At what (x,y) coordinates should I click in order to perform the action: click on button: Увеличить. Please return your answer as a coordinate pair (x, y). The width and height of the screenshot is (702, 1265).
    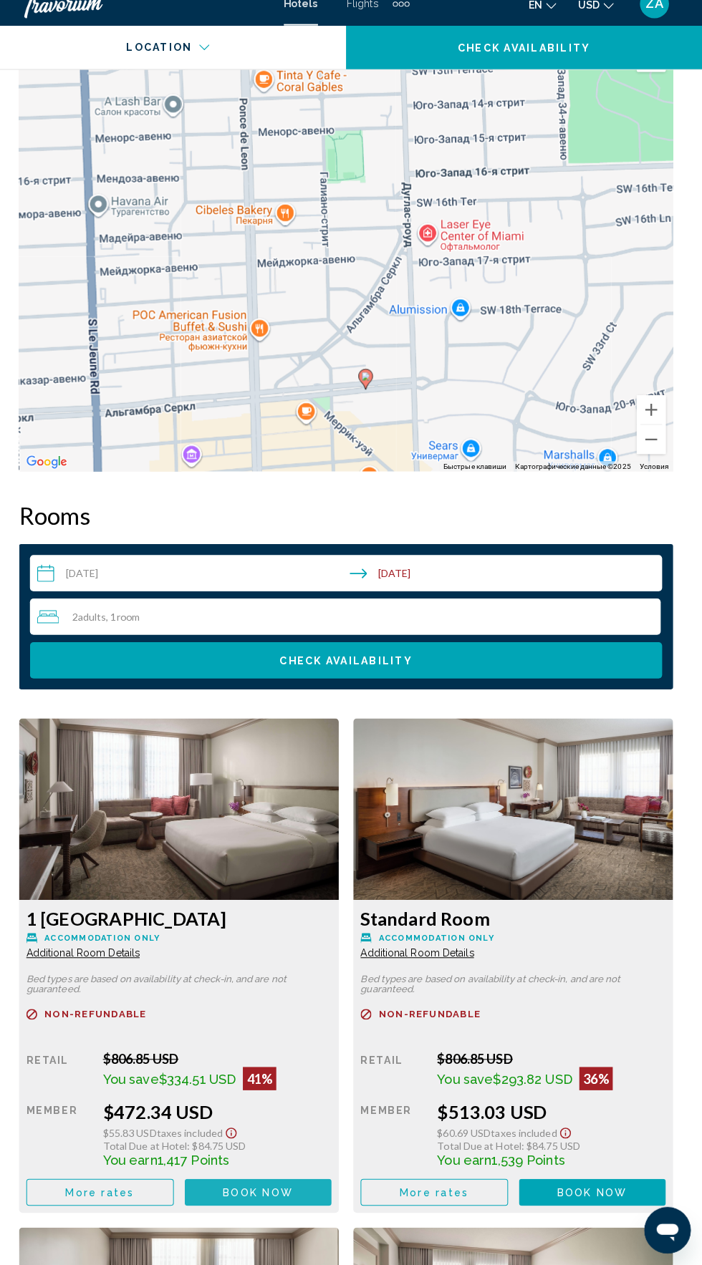
    Looking at the image, I should click on (651, 422).